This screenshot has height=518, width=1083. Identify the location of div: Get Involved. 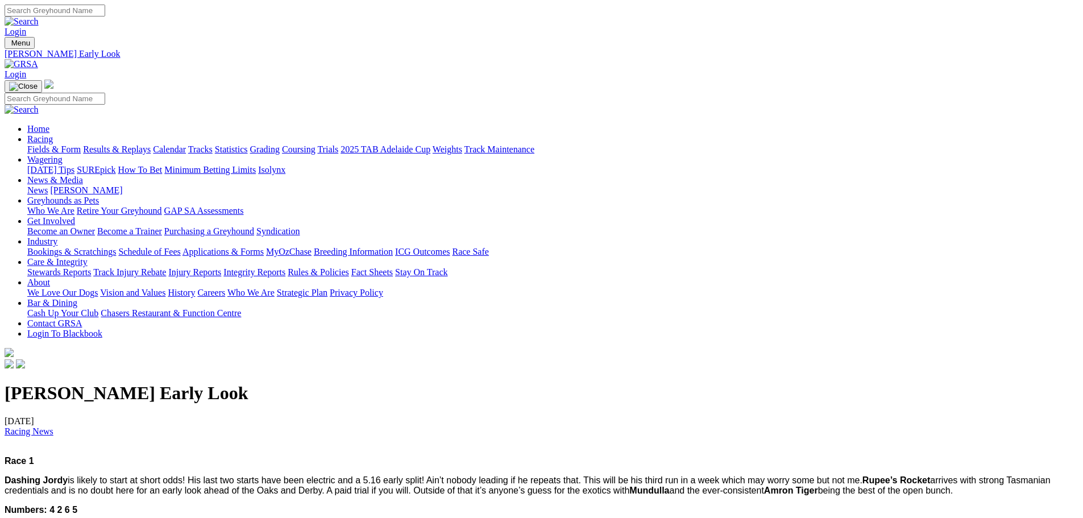
(553, 231).